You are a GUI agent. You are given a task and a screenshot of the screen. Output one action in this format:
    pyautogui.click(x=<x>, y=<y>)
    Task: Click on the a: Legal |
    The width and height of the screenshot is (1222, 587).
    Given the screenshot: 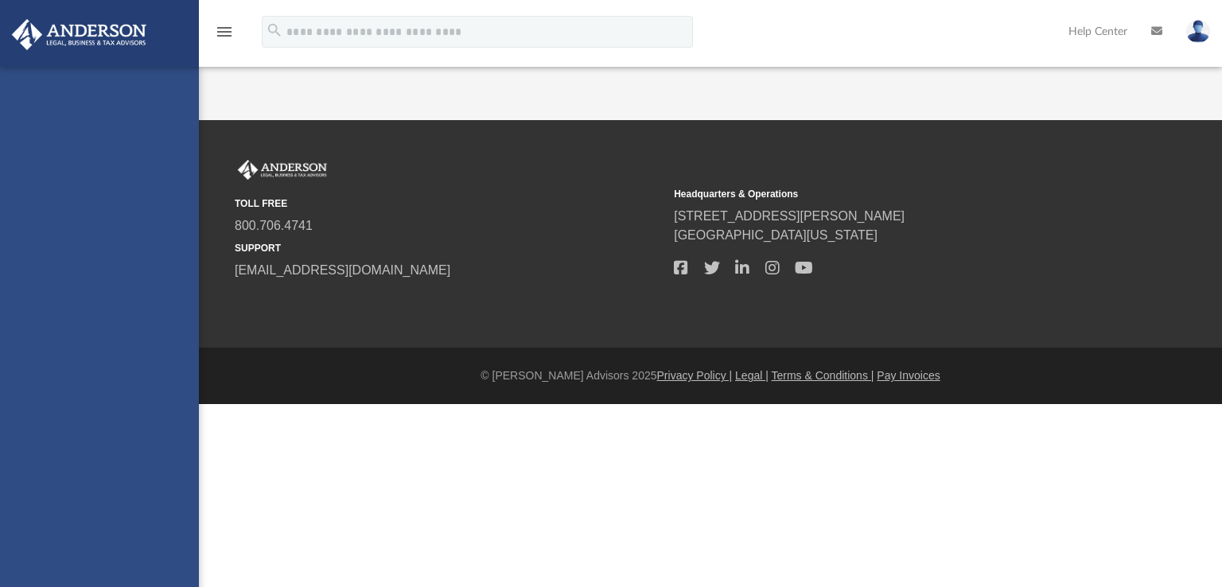 What is the action you would take?
    pyautogui.click(x=752, y=375)
    